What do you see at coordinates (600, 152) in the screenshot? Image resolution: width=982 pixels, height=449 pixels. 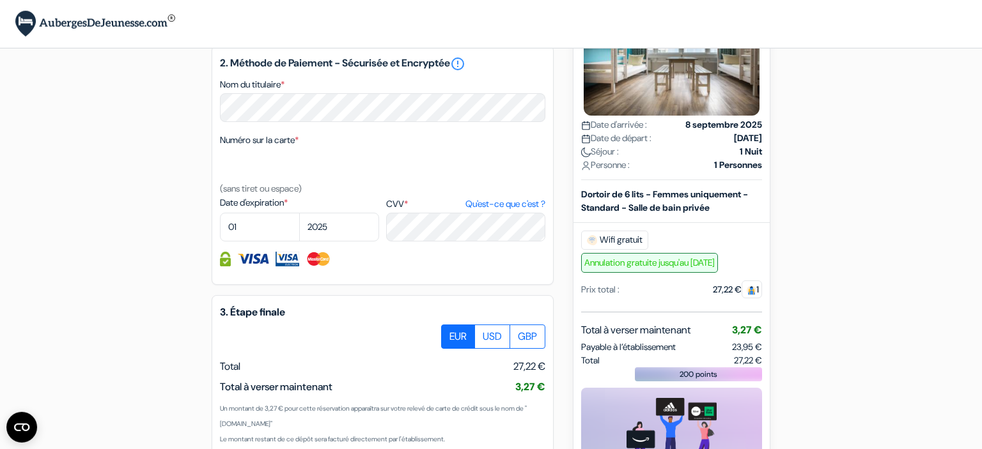 I see `span: Séjour :` at bounding box center [600, 152].